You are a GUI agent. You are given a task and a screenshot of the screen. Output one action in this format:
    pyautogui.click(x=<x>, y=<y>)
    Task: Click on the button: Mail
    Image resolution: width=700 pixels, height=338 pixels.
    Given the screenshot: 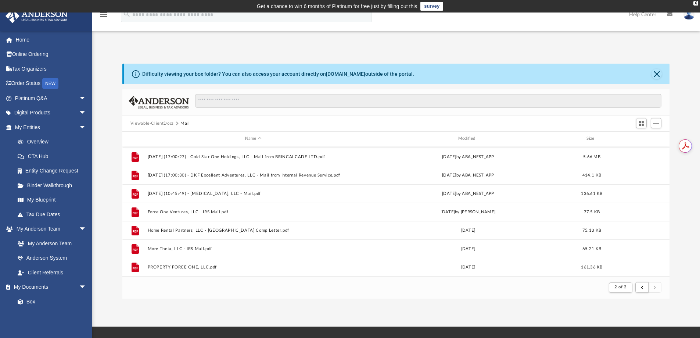 What is the action you would take?
    pyautogui.click(x=185, y=123)
    